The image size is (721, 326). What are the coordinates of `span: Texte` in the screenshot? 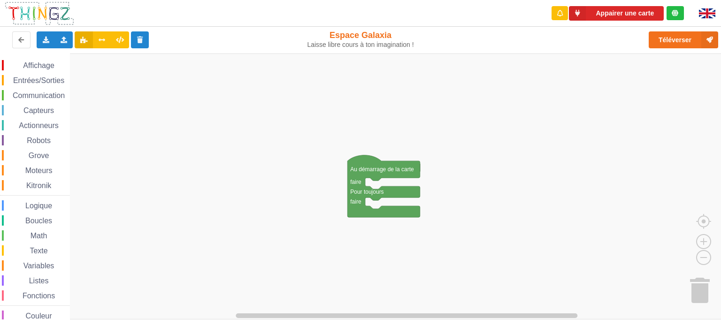 It's located at (39, 251).